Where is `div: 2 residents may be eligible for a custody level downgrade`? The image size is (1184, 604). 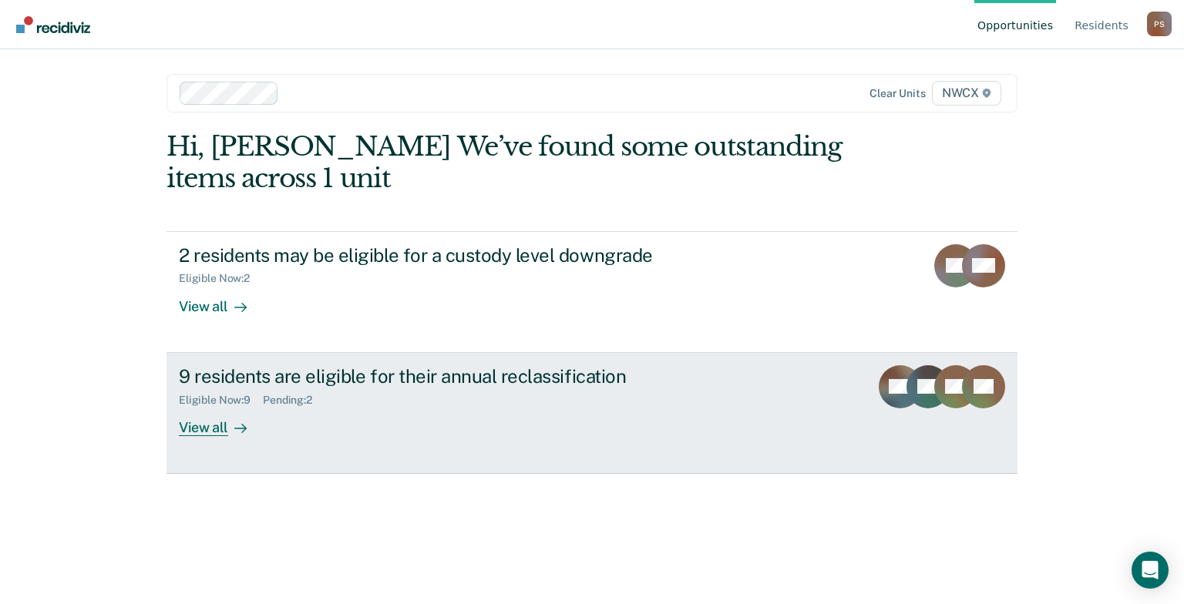 div: 2 residents may be eligible for a custody level downgrade is located at coordinates (449, 255).